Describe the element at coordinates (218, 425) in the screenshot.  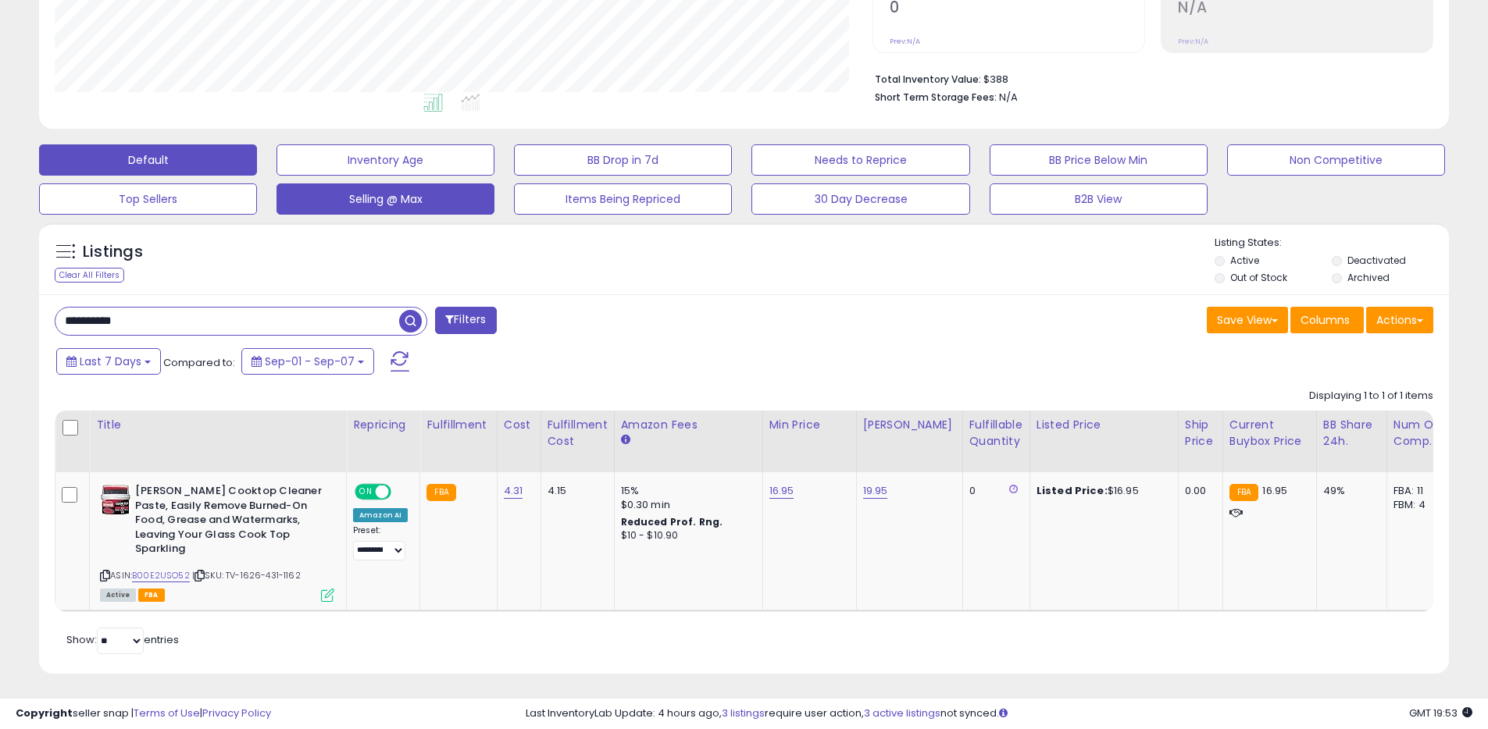
I see `div: Title` at that location.